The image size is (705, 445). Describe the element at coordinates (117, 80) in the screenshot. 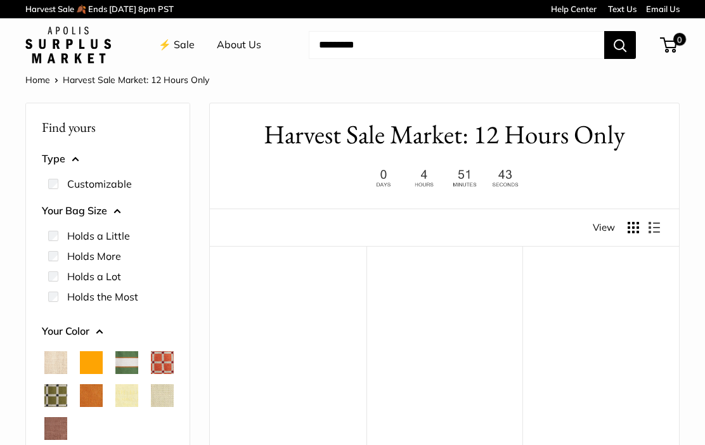

I see `nav: Breadcrumb` at that location.